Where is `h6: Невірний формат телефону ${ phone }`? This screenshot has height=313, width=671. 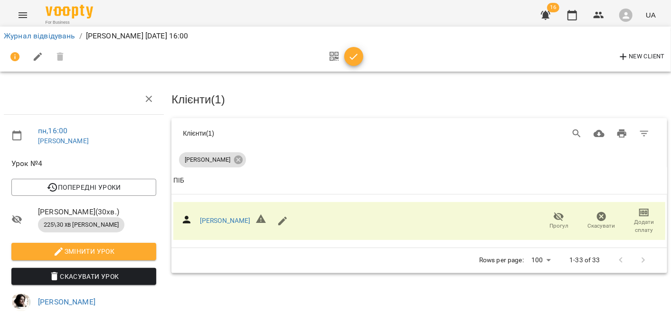 h6: Невірний формат телефону ${ phone } is located at coordinates (261, 221).